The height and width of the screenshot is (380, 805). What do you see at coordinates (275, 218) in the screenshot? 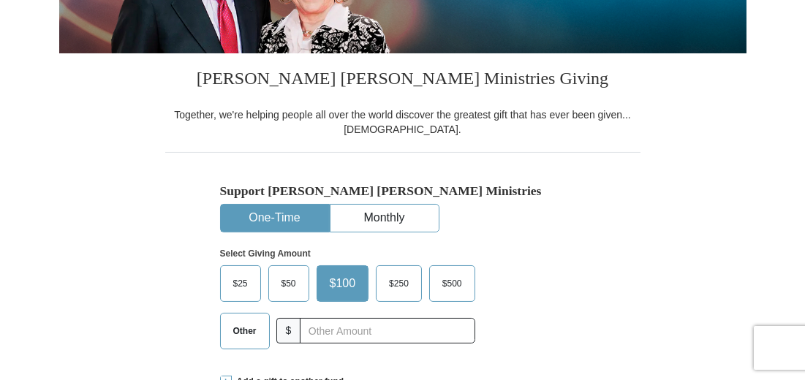
I see `button: One-Time` at bounding box center [275, 218].